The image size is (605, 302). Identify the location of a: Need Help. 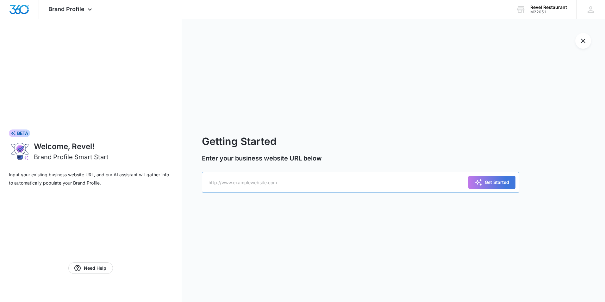
(91, 268).